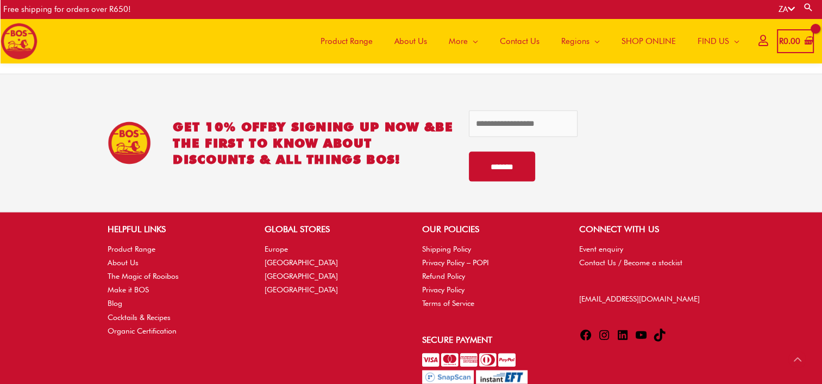 Image resolution: width=822 pixels, height=384 pixels. Describe the element at coordinates (463, 41) in the screenshot. I see `a: More` at that location.